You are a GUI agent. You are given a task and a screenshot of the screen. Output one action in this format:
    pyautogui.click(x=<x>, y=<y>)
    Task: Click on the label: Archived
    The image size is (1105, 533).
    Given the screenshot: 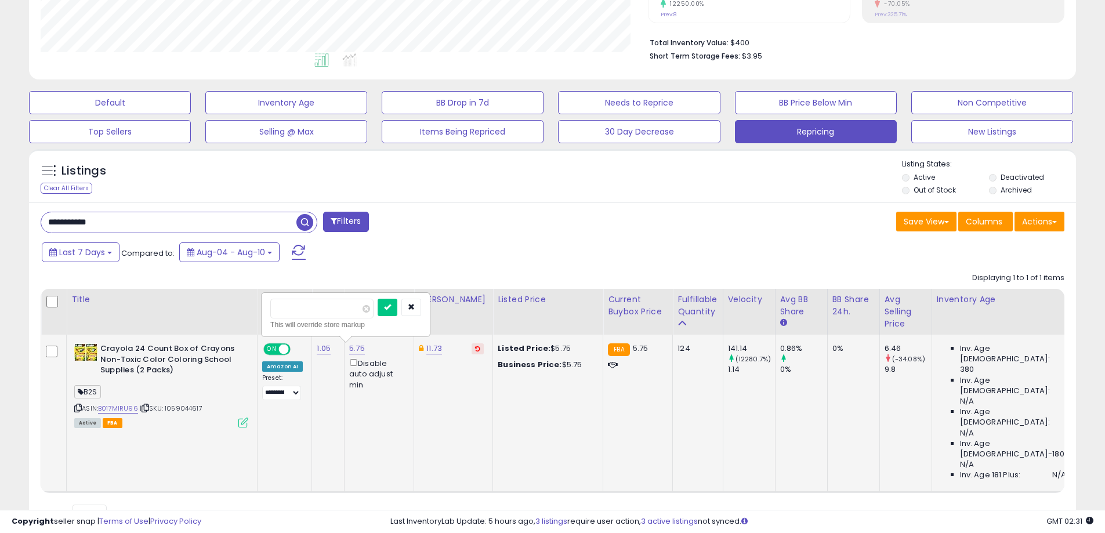 What is the action you would take?
    pyautogui.click(x=1016, y=190)
    